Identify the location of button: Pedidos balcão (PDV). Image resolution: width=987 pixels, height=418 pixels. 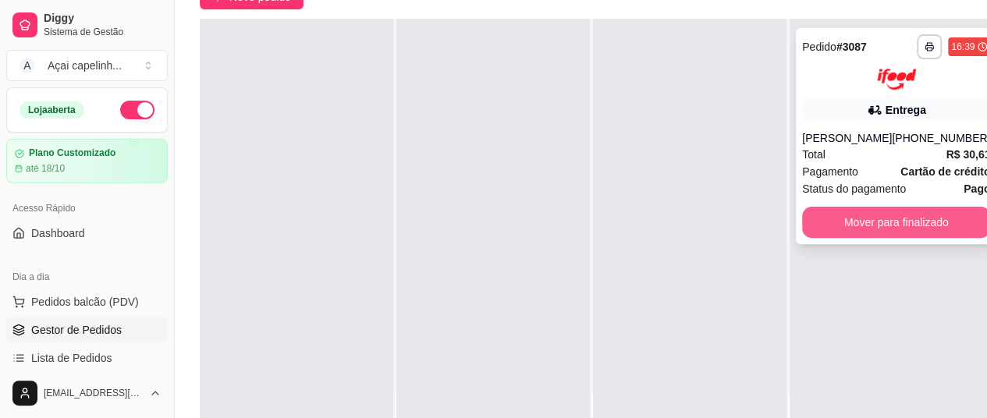
(87, 302).